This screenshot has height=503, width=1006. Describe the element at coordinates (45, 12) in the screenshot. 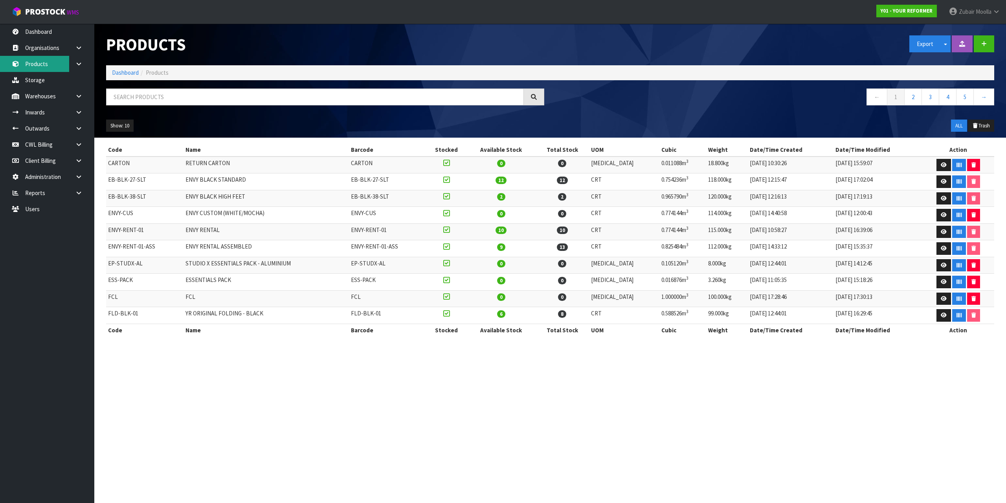

I see `span: ProStock` at that location.